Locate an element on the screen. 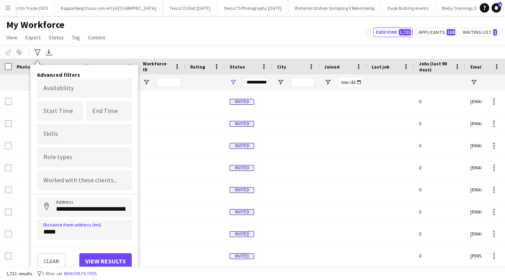 Image resolution: width=505 pixels, height=280 pixels. span: View is located at coordinates (12, 37).